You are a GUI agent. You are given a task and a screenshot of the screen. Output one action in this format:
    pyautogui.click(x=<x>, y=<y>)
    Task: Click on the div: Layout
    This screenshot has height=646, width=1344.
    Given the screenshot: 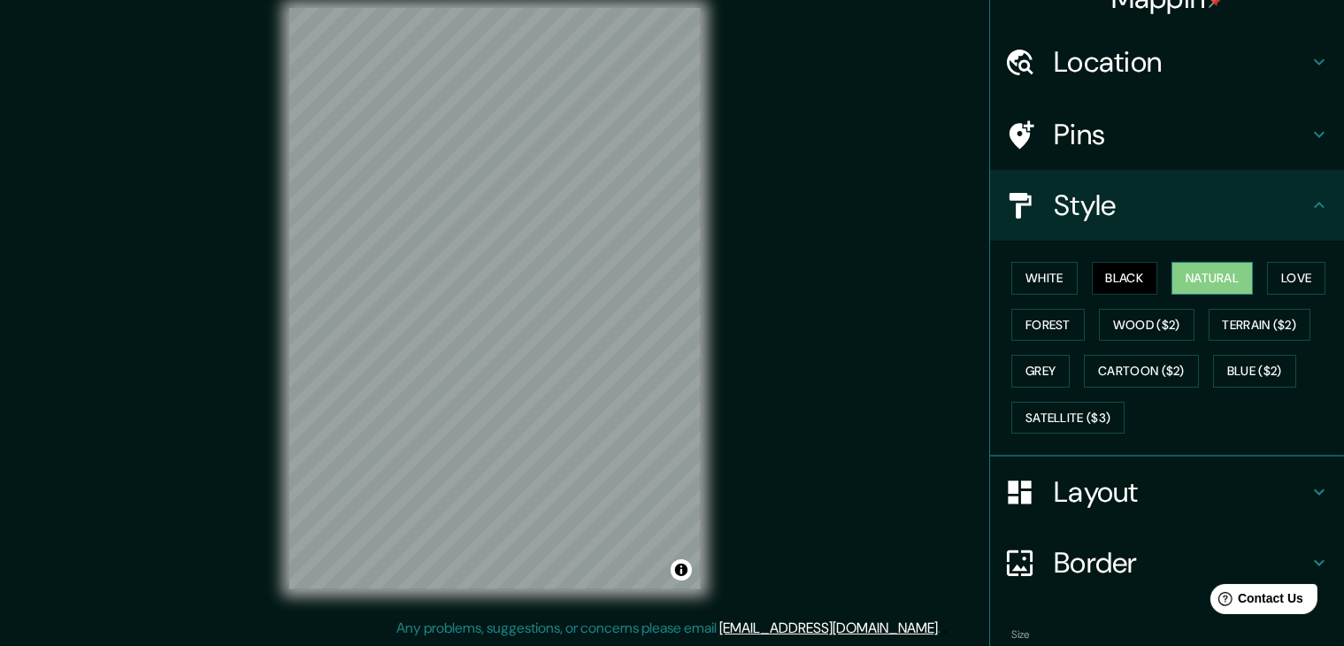 What is the action you would take?
    pyautogui.click(x=1167, y=492)
    